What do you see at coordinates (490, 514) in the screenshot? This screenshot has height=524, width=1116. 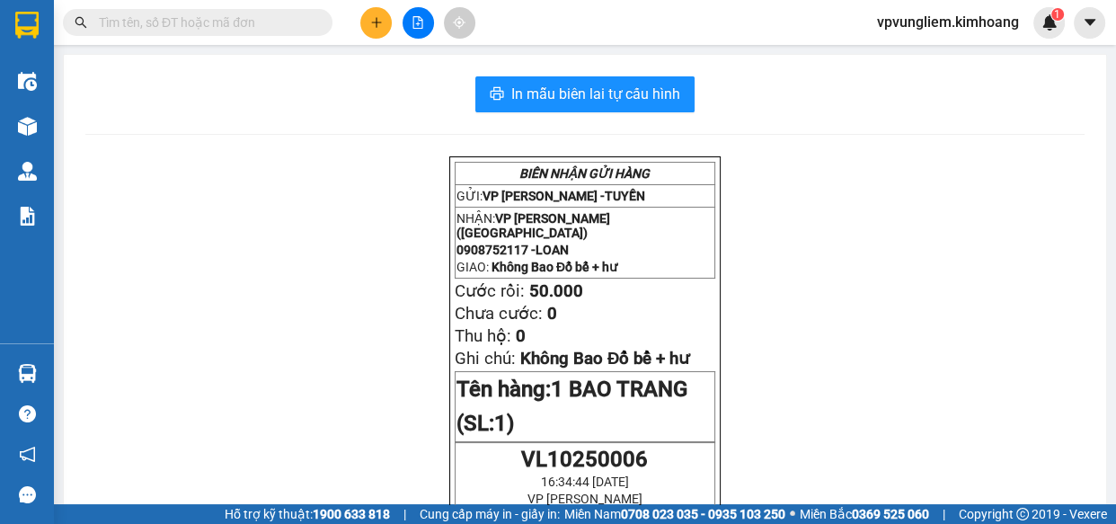 I see `span: Cung cấp máy in - giấy in:` at bounding box center [490, 514].